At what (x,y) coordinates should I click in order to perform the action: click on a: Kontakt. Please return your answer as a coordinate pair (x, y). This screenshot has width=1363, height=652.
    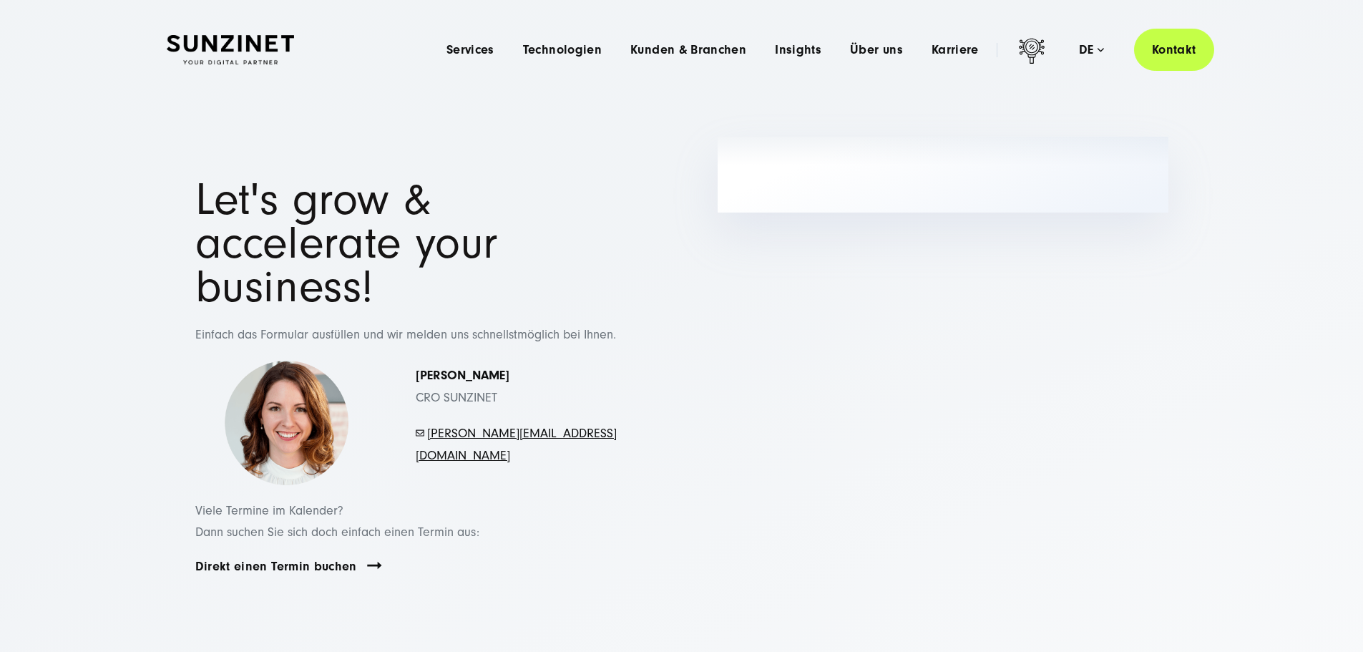
    Looking at the image, I should click on (1174, 49).